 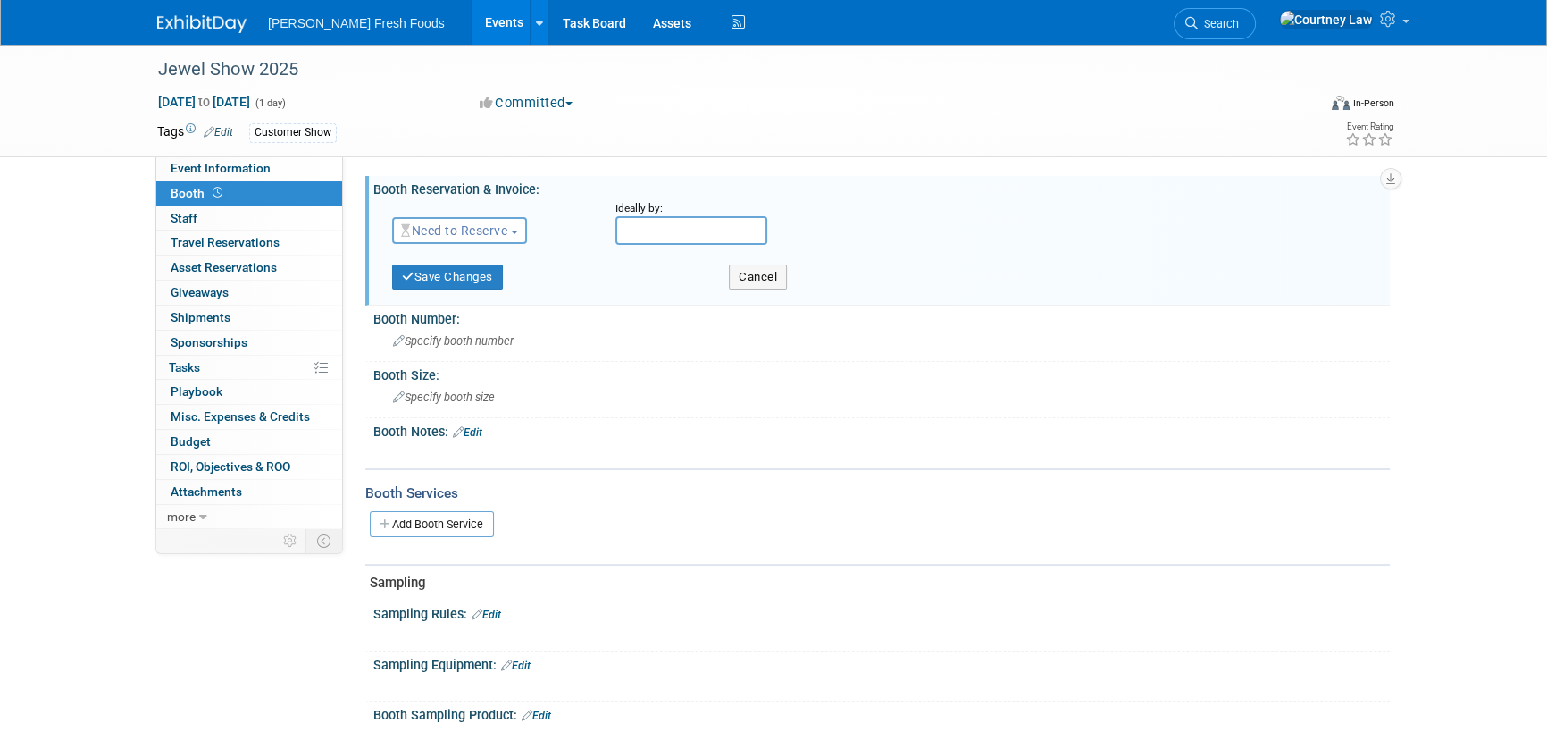 What do you see at coordinates (882, 713) in the screenshot?
I see `div: Booth Sampling Product:` at bounding box center [882, 713].